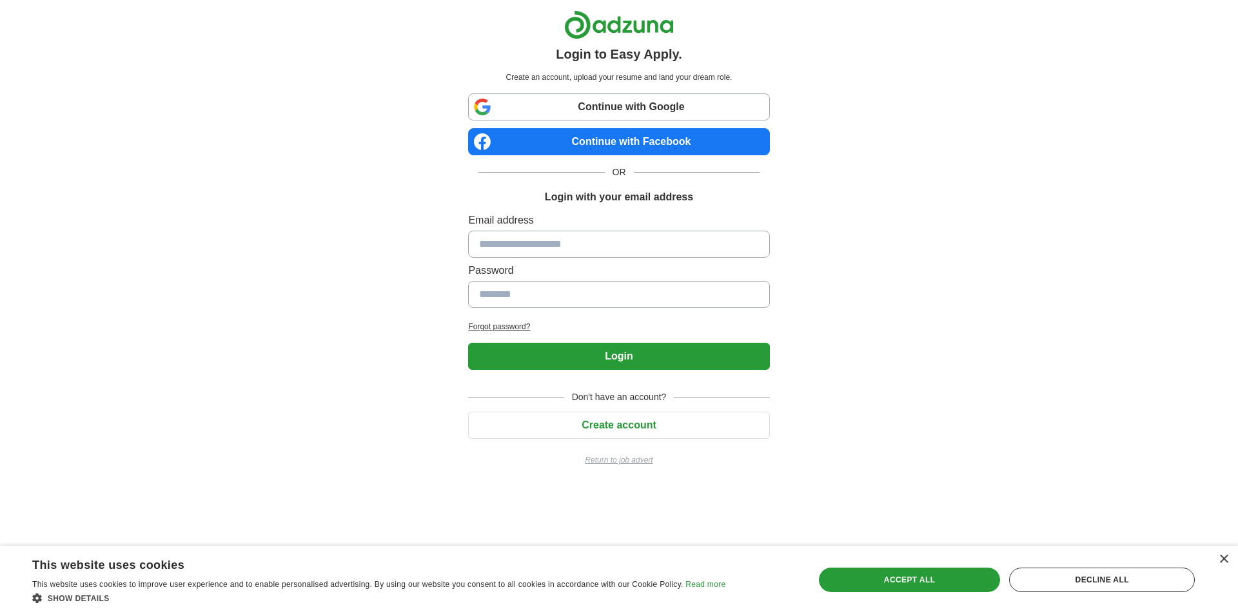 The image size is (1238, 614). I want to click on span: OR, so click(619, 172).